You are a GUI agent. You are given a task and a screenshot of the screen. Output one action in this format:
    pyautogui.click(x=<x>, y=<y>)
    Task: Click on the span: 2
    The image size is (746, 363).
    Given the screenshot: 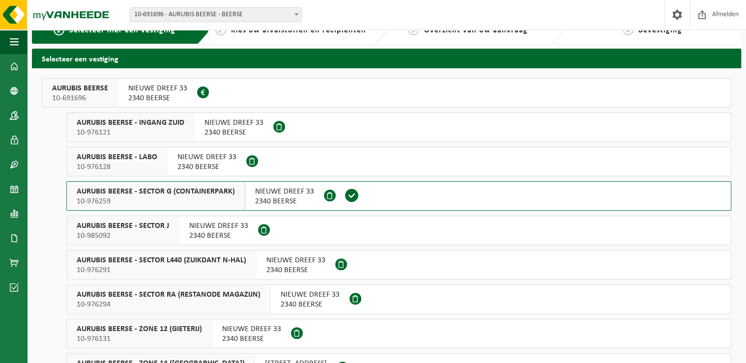 What is the action you would take?
    pyautogui.click(x=221, y=30)
    